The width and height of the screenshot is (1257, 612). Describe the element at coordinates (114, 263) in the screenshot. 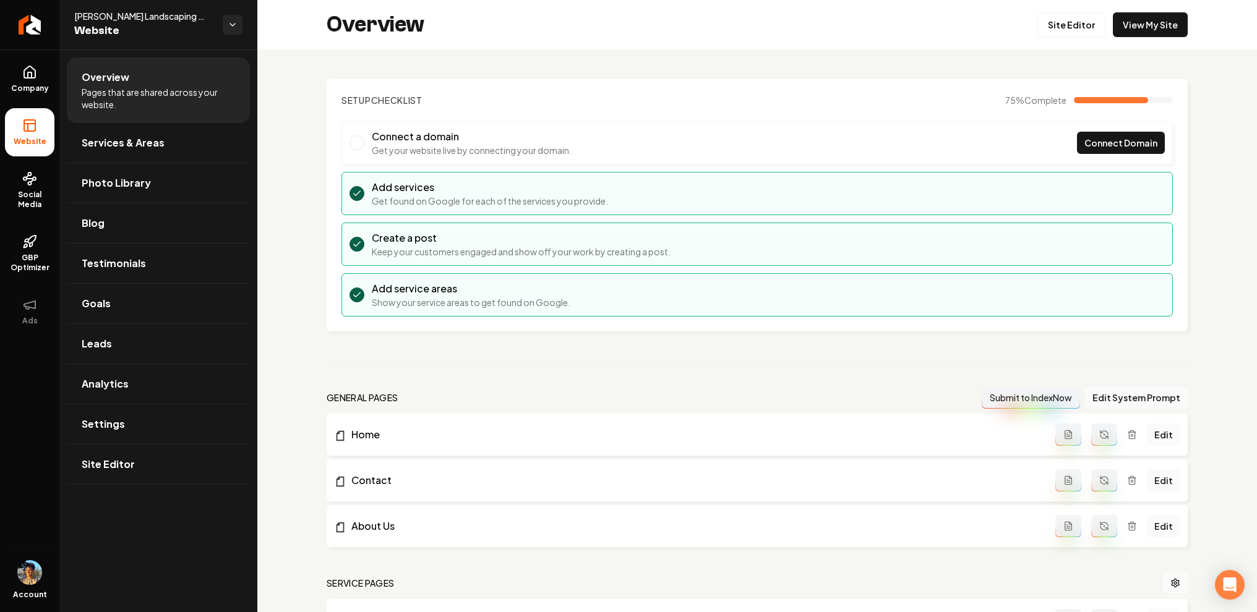

I see `span: Testimonials` at that location.